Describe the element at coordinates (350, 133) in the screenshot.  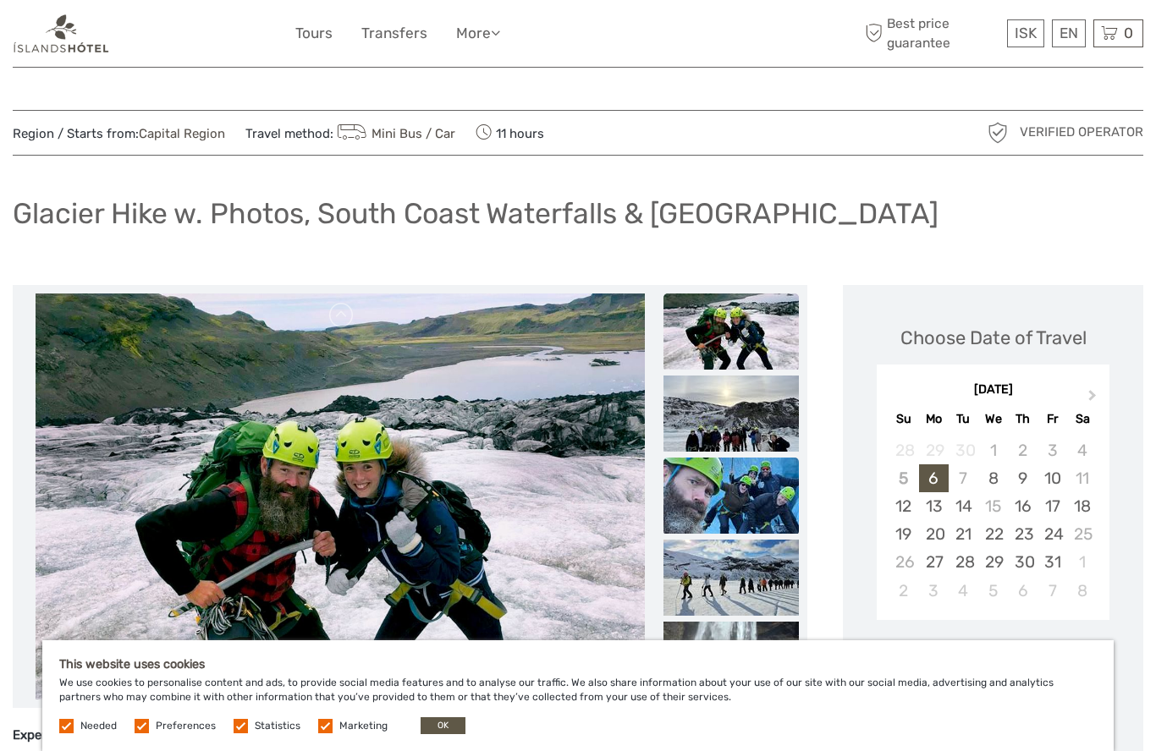
I see `span: Travel method:` at that location.